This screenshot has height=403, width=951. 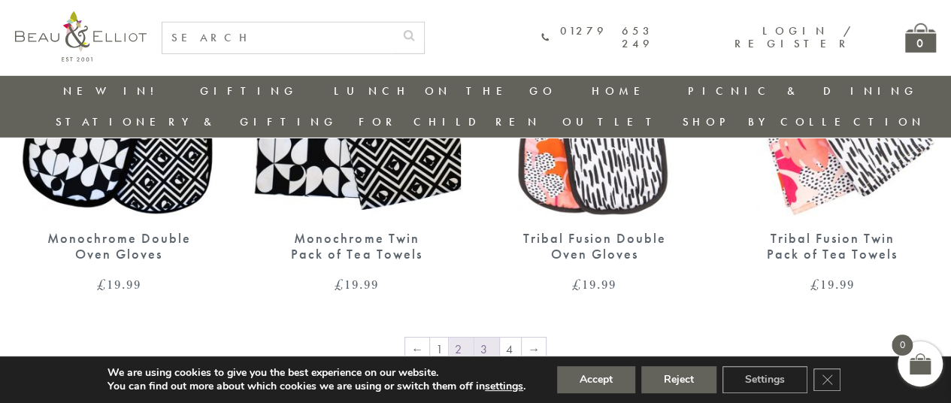 I want to click on p: We are using cookies to give you the best experience on our website., so click(x=317, y=373).